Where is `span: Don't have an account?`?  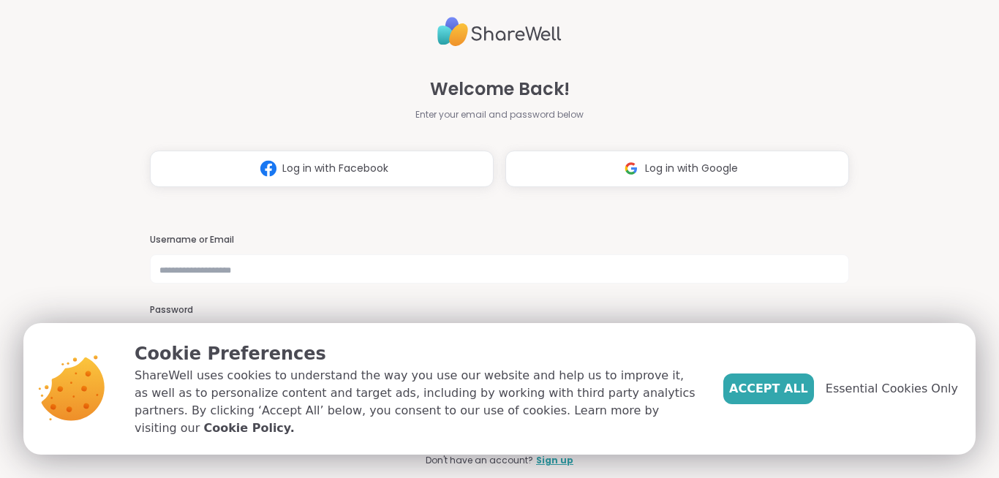
span: Don't have an account? is located at coordinates (479, 461).